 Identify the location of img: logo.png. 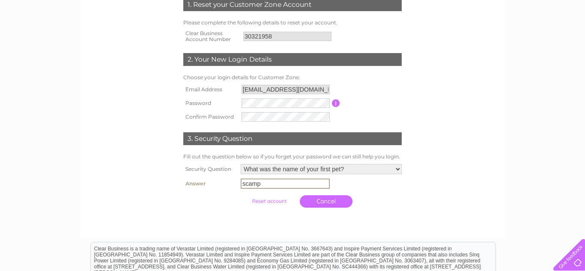
(42, 35).